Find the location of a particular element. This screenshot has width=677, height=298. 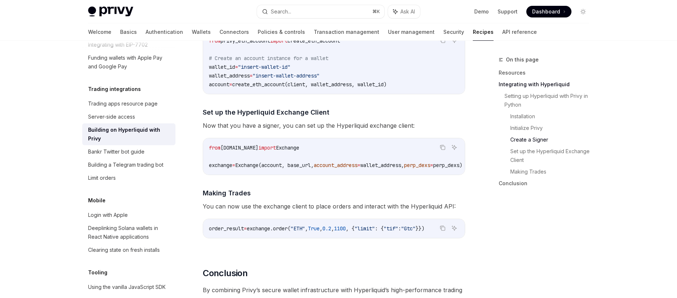

h5: Tooling is located at coordinates (97, 272).